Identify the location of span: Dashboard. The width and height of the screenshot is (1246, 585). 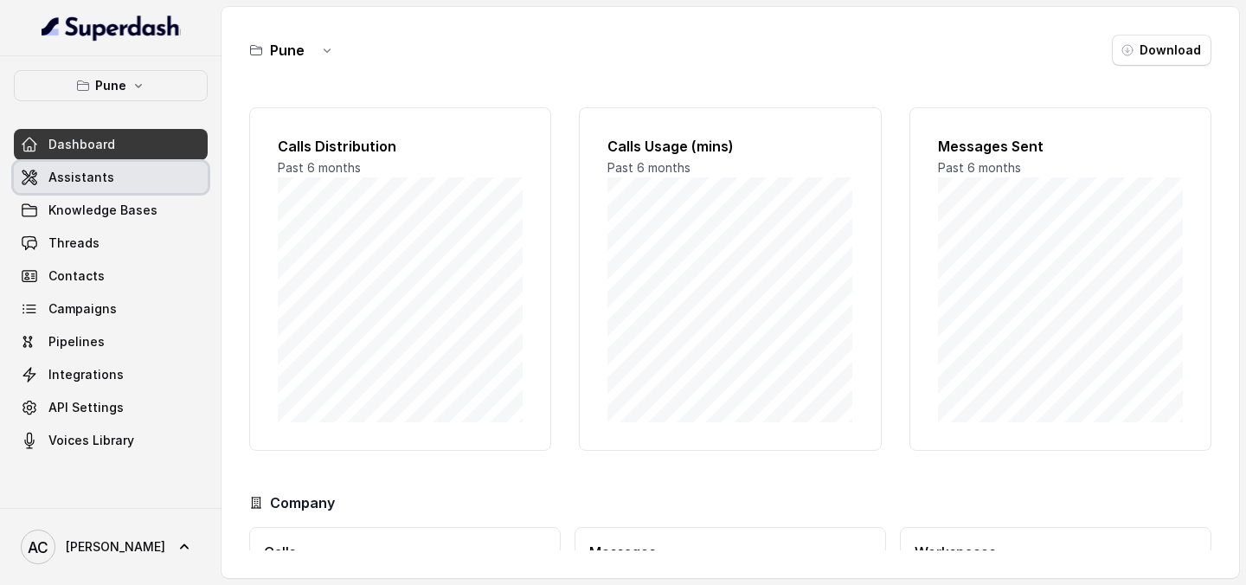
(81, 145).